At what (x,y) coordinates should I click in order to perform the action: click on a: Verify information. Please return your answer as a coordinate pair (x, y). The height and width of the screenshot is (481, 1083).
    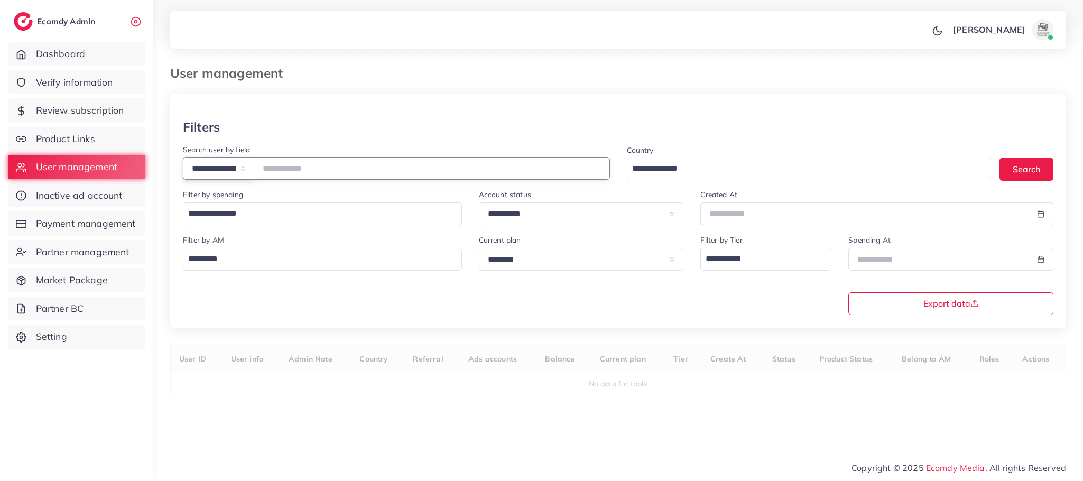
    Looking at the image, I should click on (77, 82).